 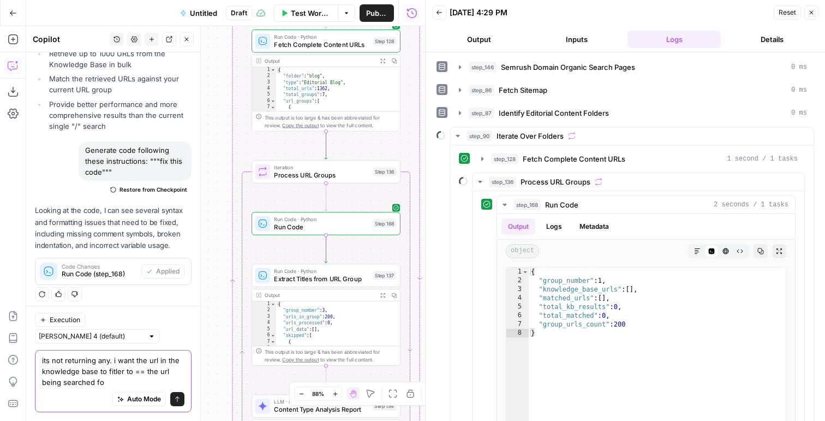 What do you see at coordinates (326, 145) in the screenshot?
I see `g: Edge from step_128 to step_136` at bounding box center [326, 145].